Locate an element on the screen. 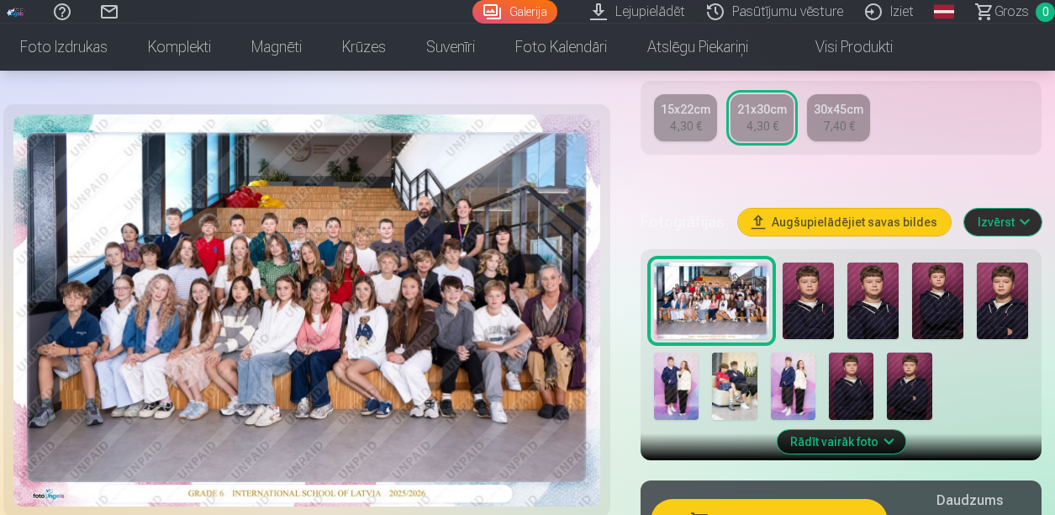 Image resolution: width=1055 pixels, height=515 pixels. button: Augšupielādējiet savas bildes is located at coordinates (844, 222).